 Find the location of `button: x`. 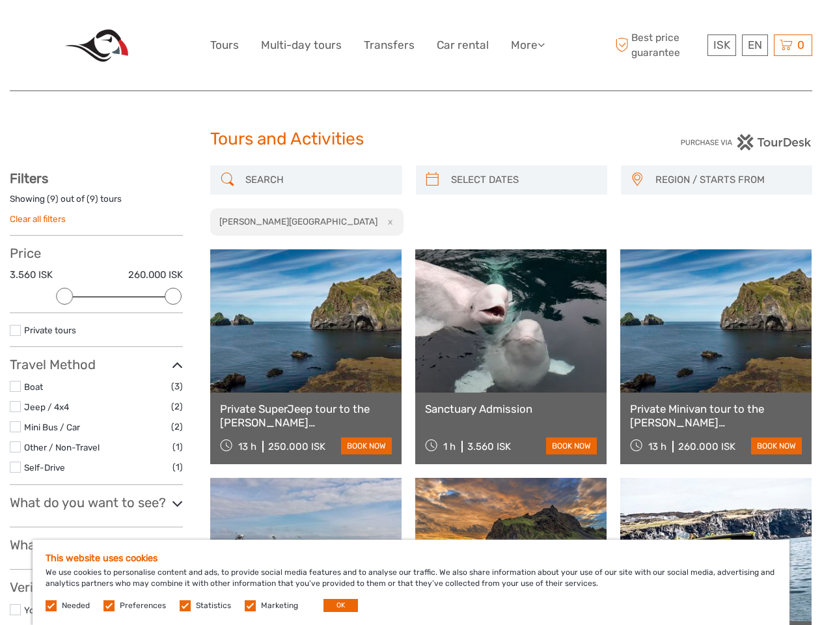

button: x is located at coordinates (388, 221).